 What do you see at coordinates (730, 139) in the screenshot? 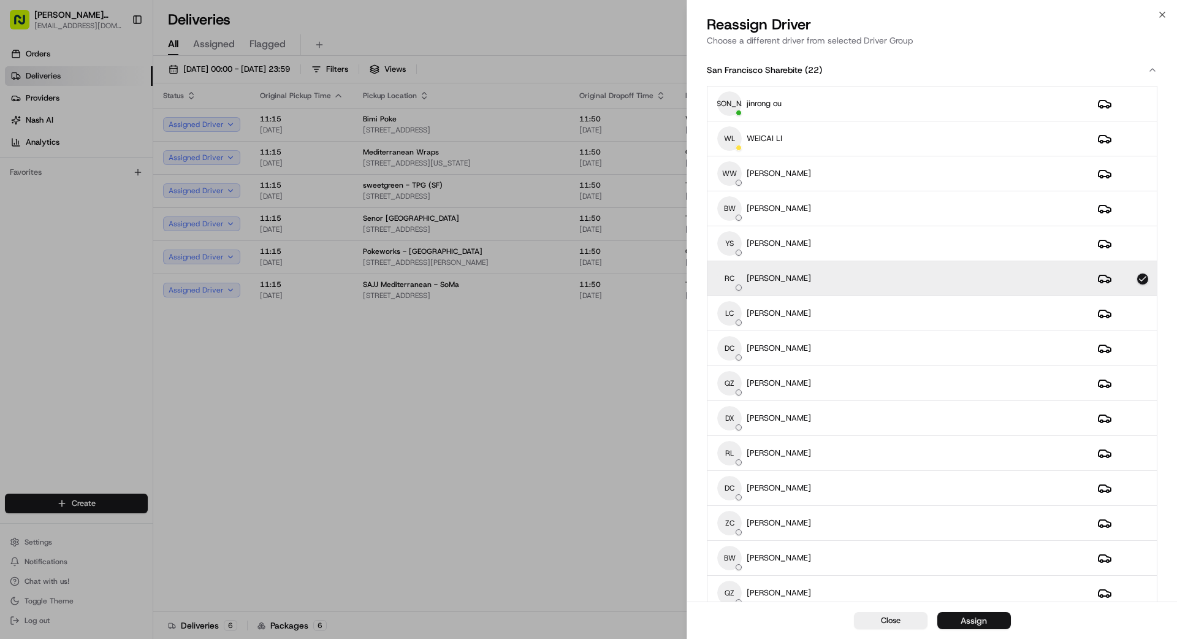
I see `span: WL` at bounding box center [730, 139].